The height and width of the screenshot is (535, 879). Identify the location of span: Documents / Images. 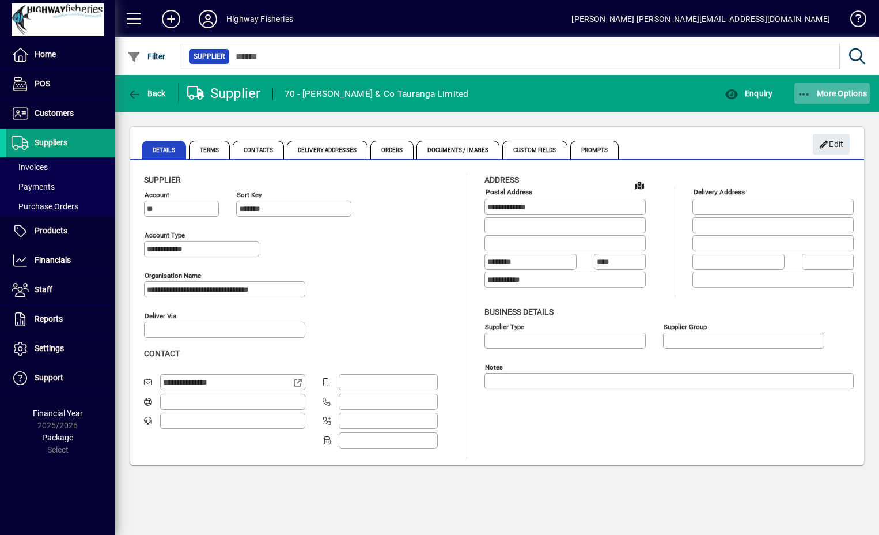
(458, 150).